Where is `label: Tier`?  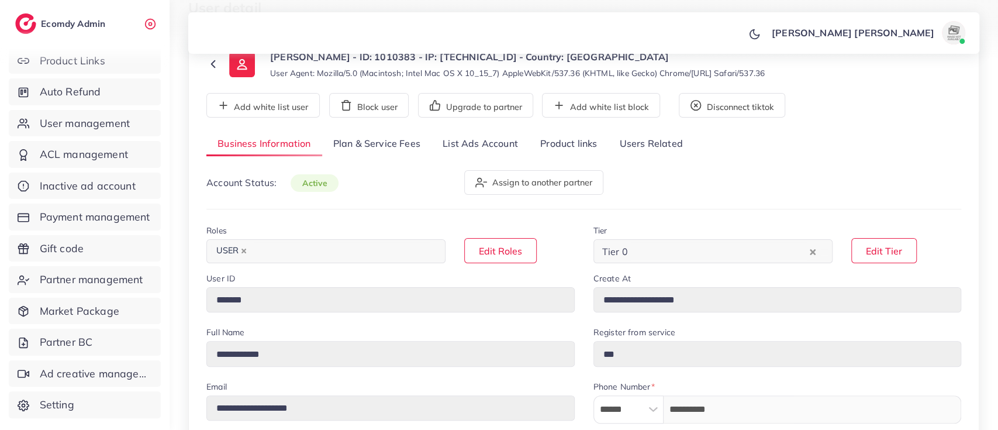 label: Tier is located at coordinates (600, 230).